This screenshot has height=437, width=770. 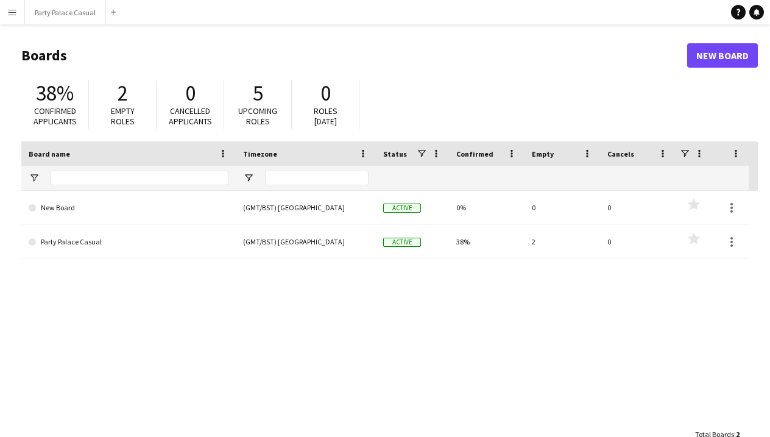 What do you see at coordinates (475, 154) in the screenshot?
I see `span: Confirmed` at bounding box center [475, 154].